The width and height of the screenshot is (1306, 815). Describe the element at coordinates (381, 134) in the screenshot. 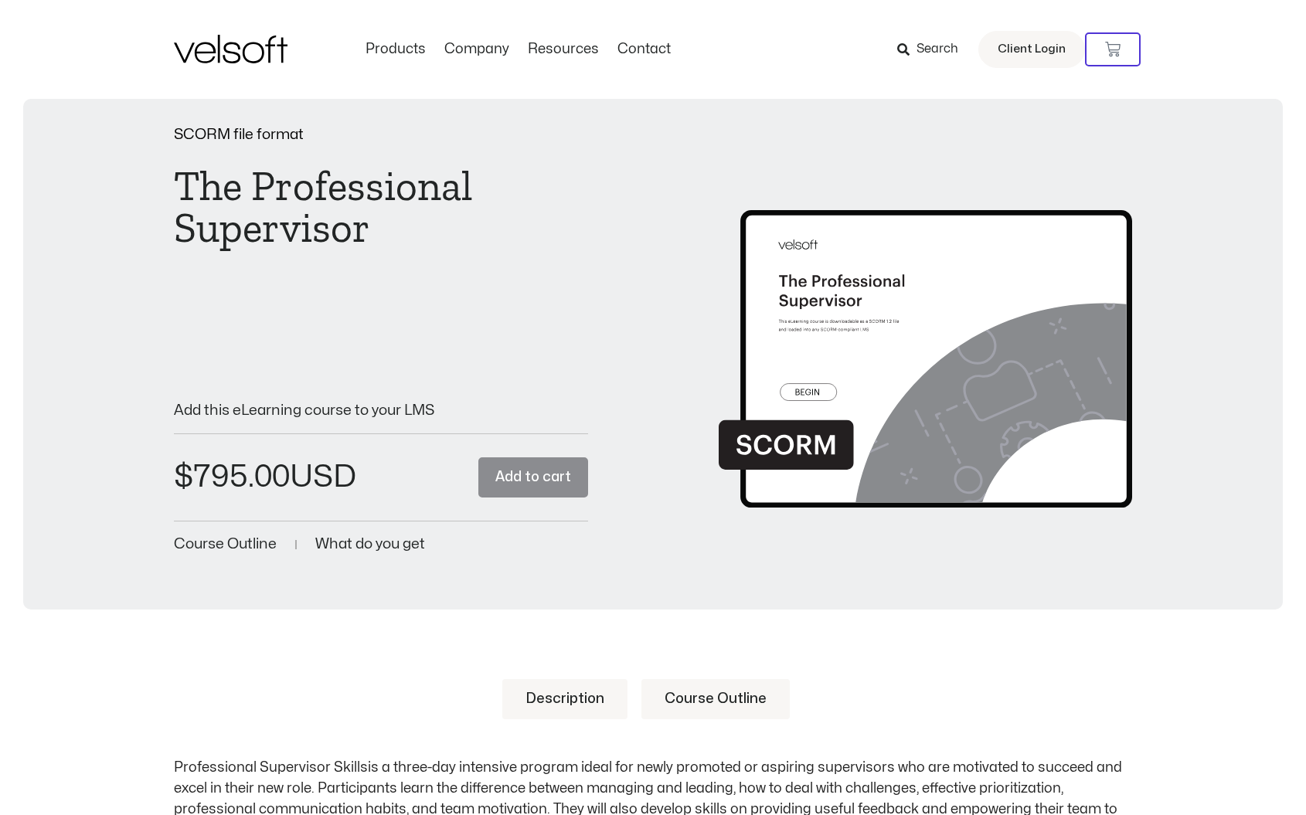

I see `p: SCORM file format` at that location.